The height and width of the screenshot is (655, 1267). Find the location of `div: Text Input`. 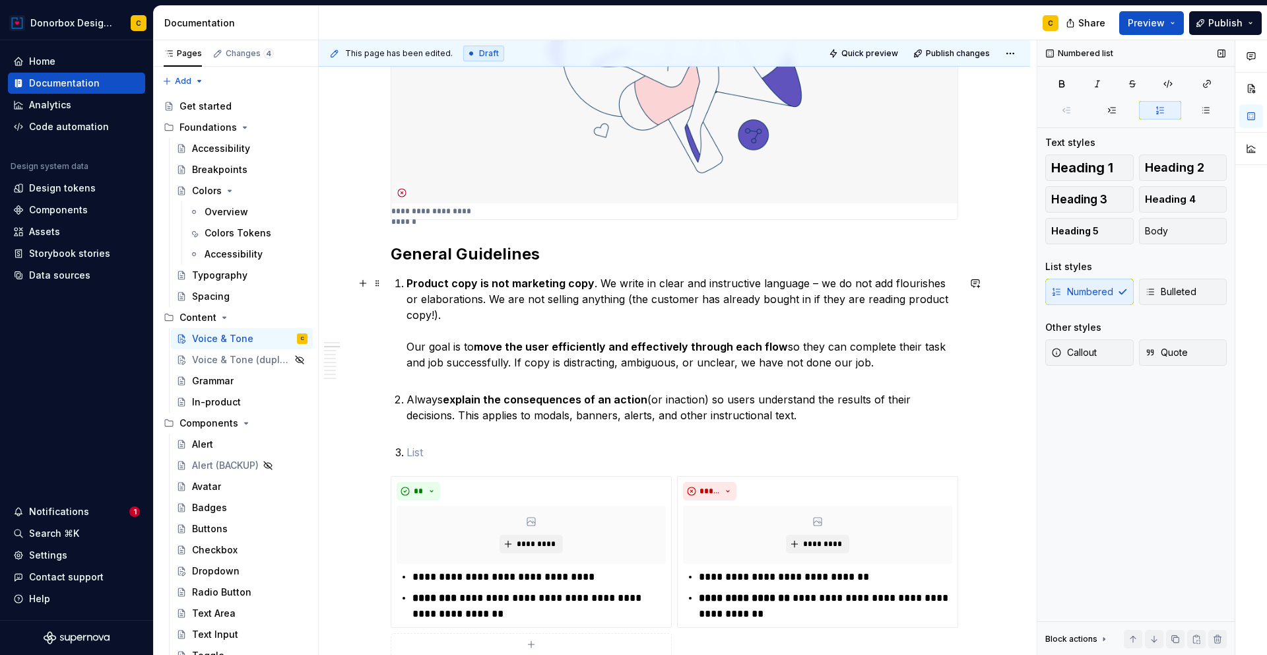

div: Text Input is located at coordinates (215, 634).